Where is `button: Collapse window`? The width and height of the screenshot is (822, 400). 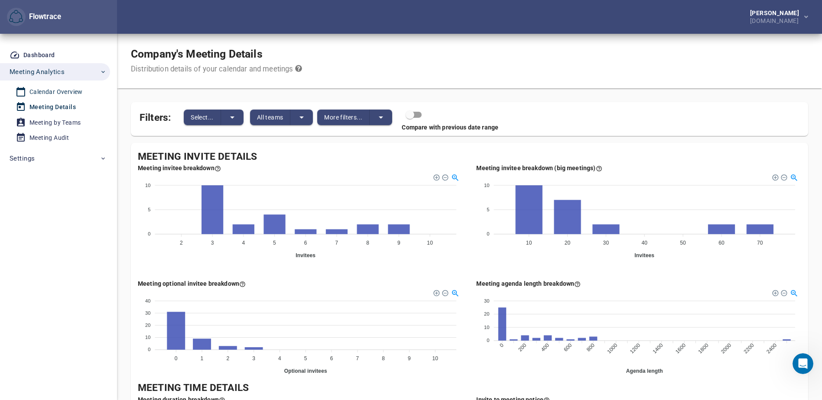
button: Collapse window is located at coordinates (269, 12).